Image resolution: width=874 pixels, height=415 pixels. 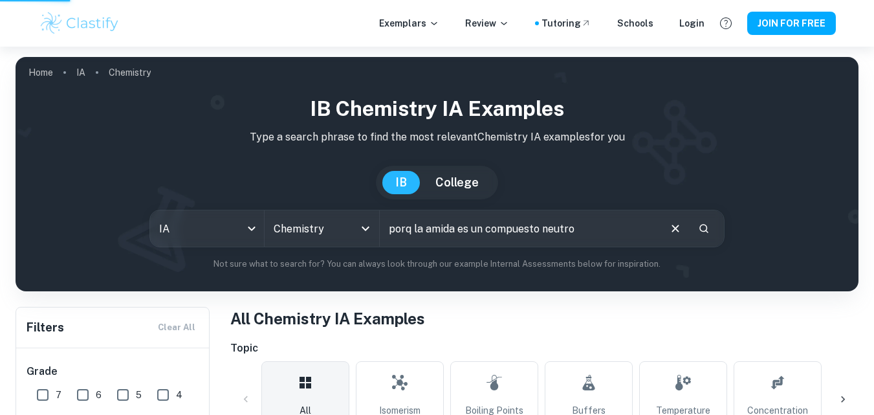 What do you see at coordinates (726, 23) in the screenshot?
I see `button: Help and Feedback` at bounding box center [726, 23].